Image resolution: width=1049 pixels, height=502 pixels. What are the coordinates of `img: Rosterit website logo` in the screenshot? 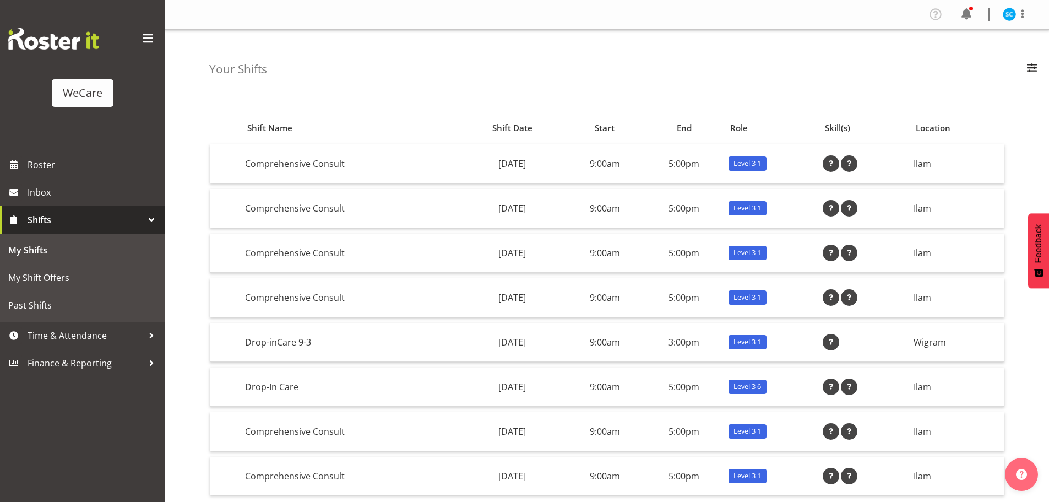 It's located at (53, 39).